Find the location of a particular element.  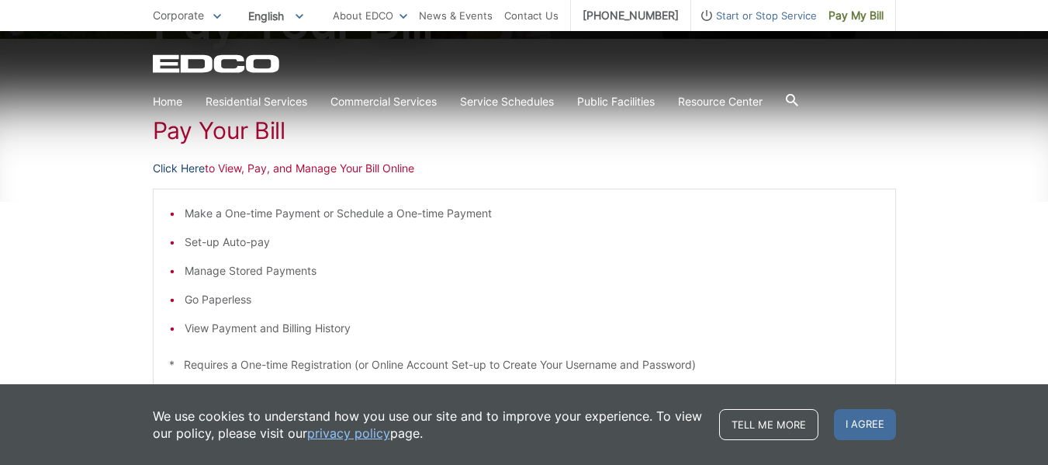

a: Public Facilities is located at coordinates (616, 102).